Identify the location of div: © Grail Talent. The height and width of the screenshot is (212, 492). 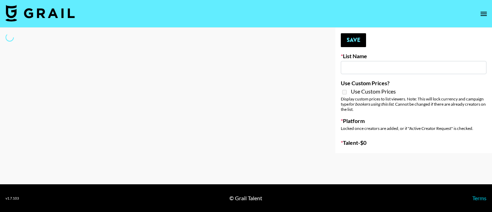
(246, 198).